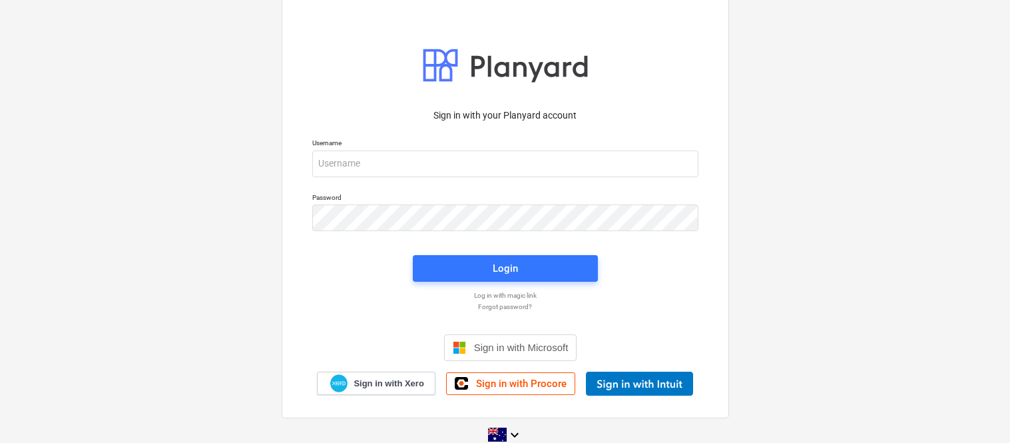 This screenshot has height=443, width=1010. I want to click on button: Login, so click(506, 268).